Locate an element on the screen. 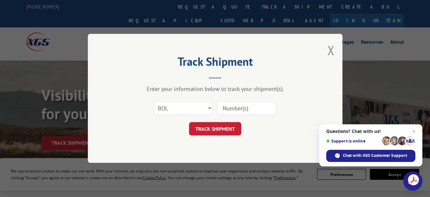 The image size is (430, 197). input: Number(s) is located at coordinates (247, 108).